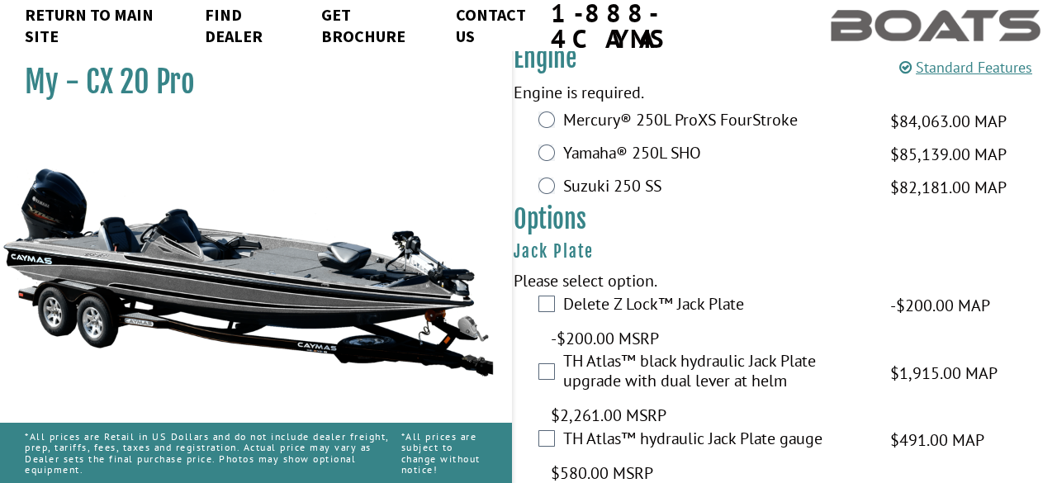 The image size is (1057, 483). I want to click on span: $82,181.00 MAP, so click(948, 188).